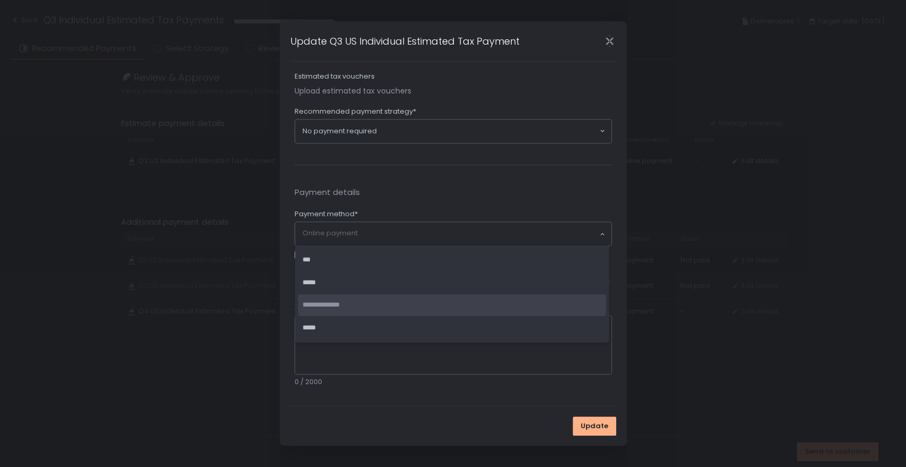 This screenshot has height=467, width=906. I want to click on div: Upload estimated tax vouchers, so click(353, 91).